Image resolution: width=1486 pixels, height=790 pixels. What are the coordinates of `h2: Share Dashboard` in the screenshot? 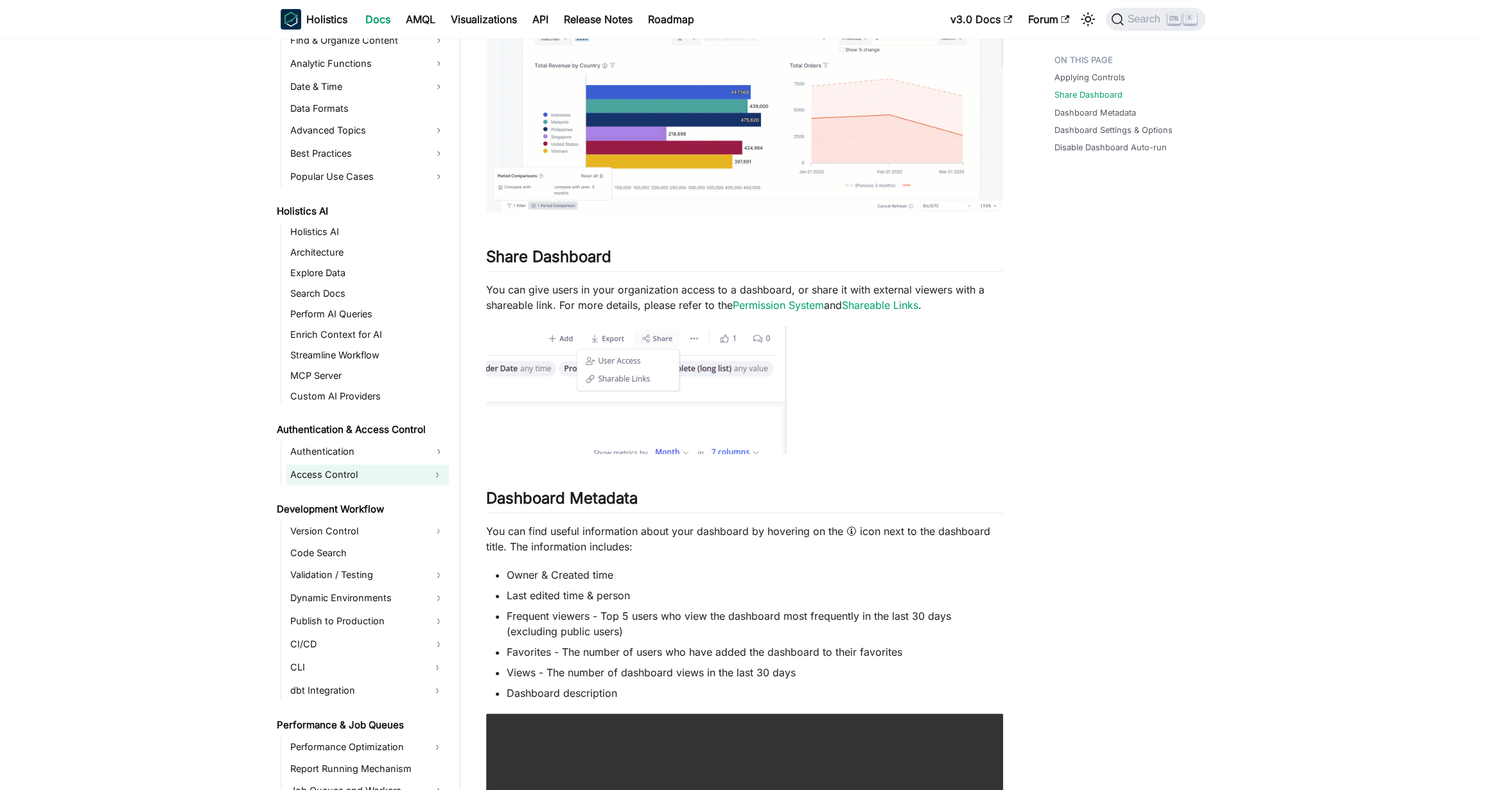 It's located at (744, 259).